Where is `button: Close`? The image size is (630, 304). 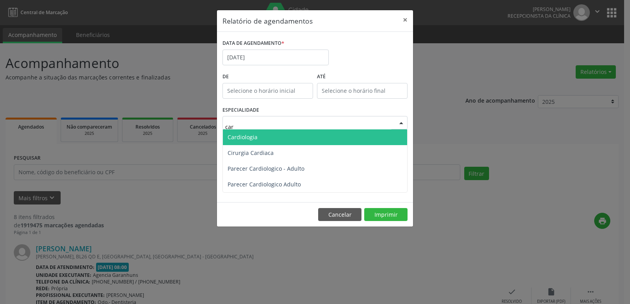 button: Close is located at coordinates (405, 20).